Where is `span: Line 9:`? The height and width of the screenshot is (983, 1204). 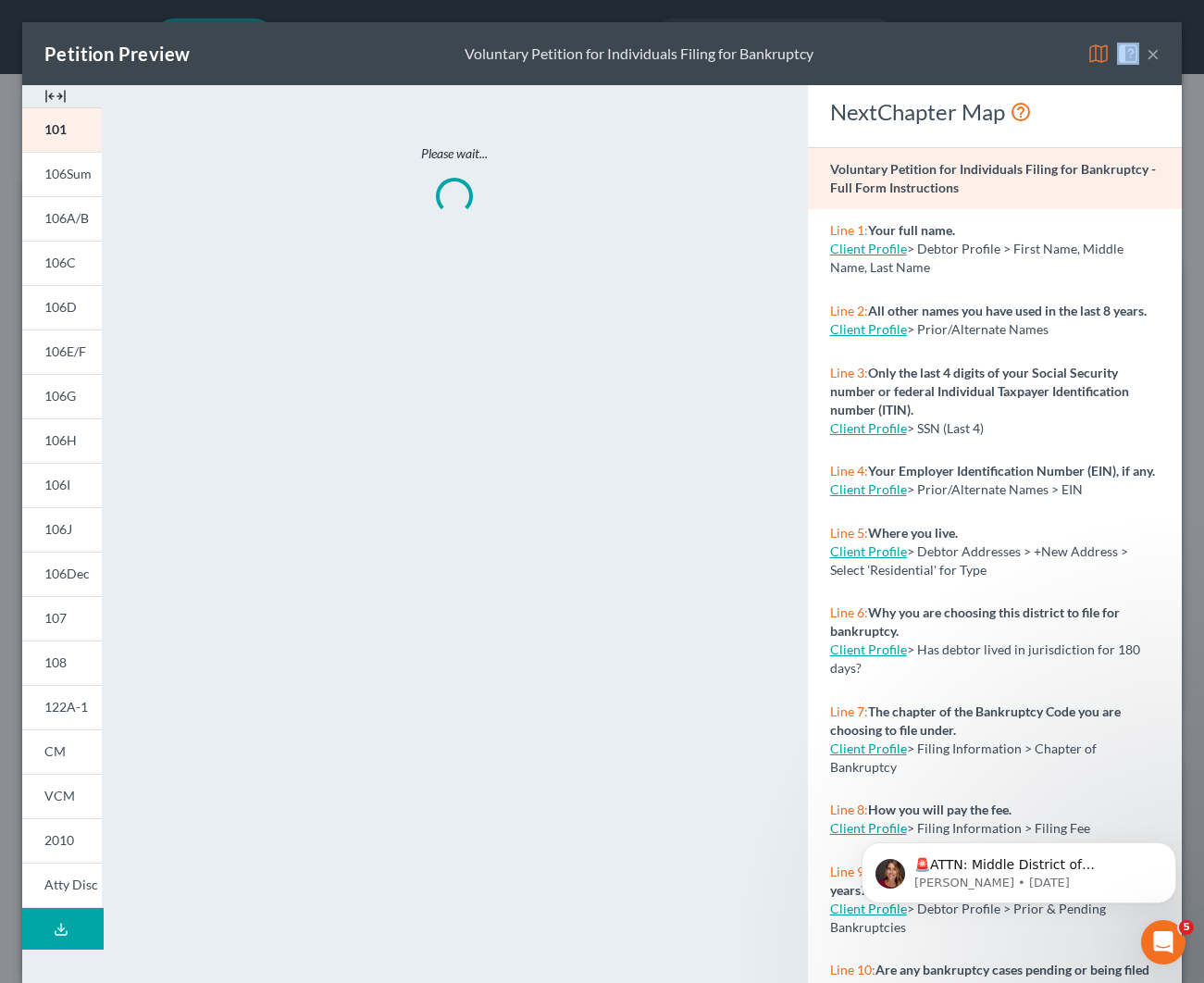 span: Line 9: is located at coordinates (849, 871).